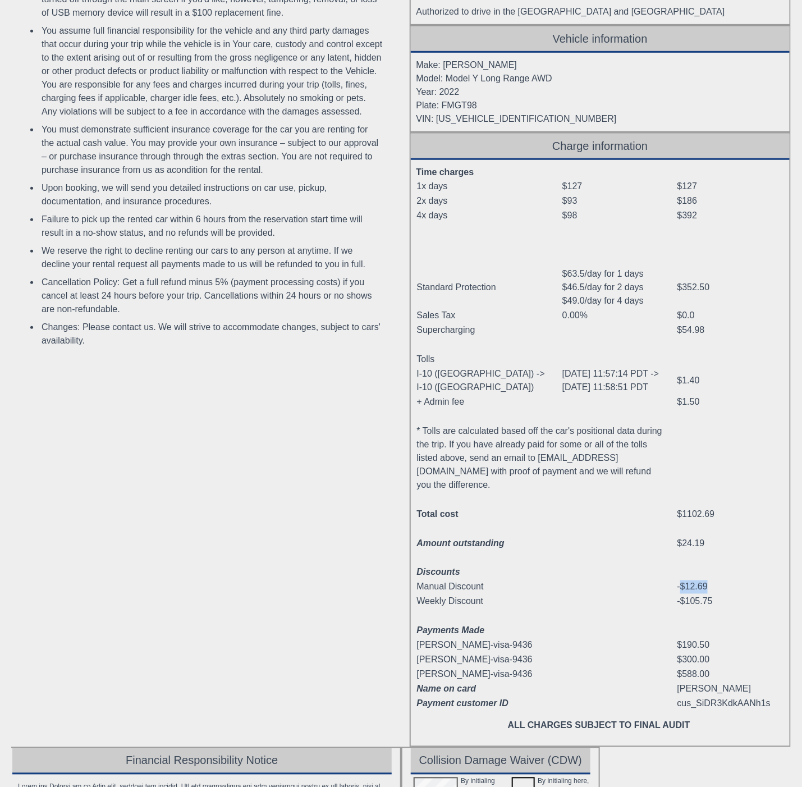  Describe the element at coordinates (729, 646) in the screenshot. I see `td: $190.50` at that location.